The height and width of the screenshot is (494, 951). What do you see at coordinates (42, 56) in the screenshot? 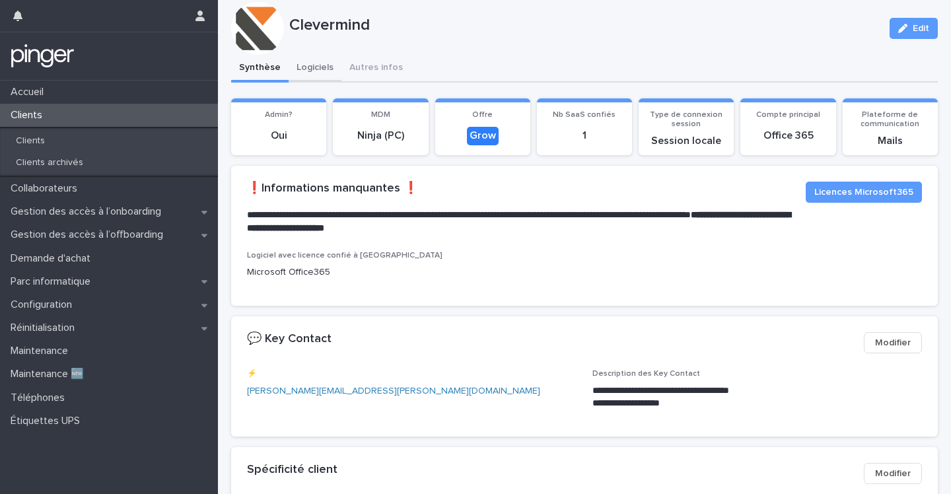
I see `img: mTgBEunGTSyRkCgitkcU` at bounding box center [42, 56].